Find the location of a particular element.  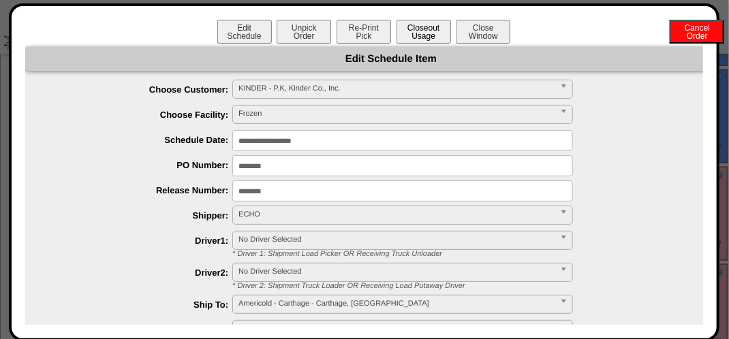

a: CloseWindow is located at coordinates (483, 35).